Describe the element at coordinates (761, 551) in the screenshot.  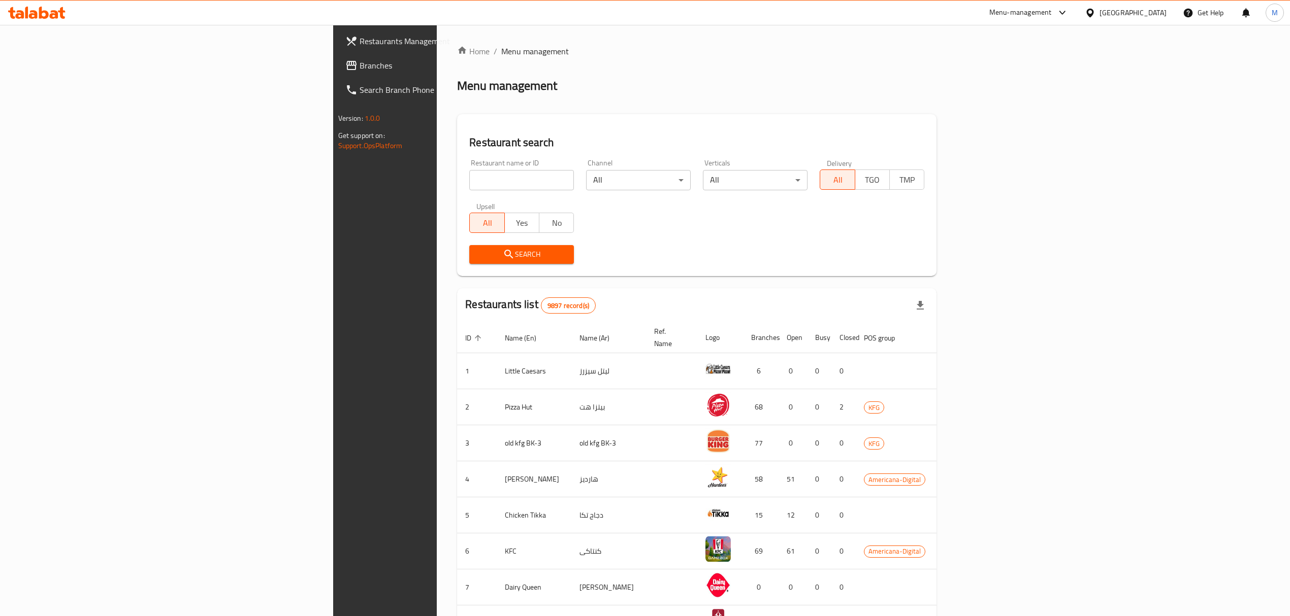
I see `td: 69` at that location.